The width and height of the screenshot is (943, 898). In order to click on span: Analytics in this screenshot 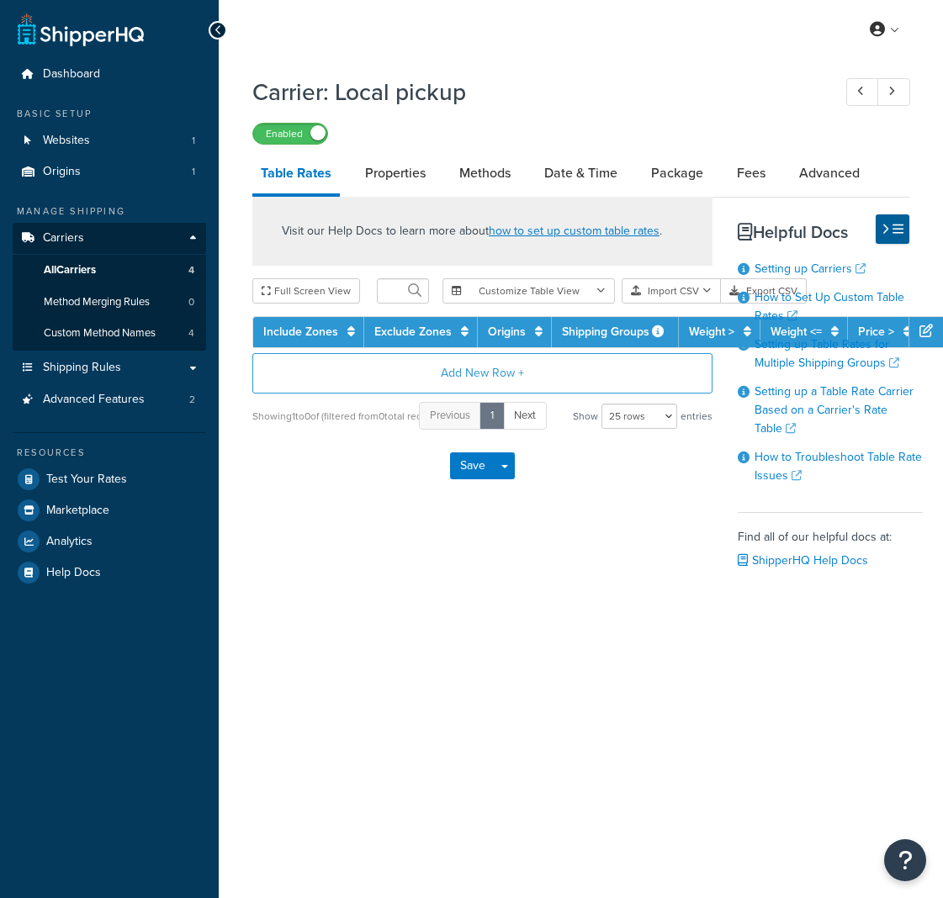, I will do `click(69, 541)`.